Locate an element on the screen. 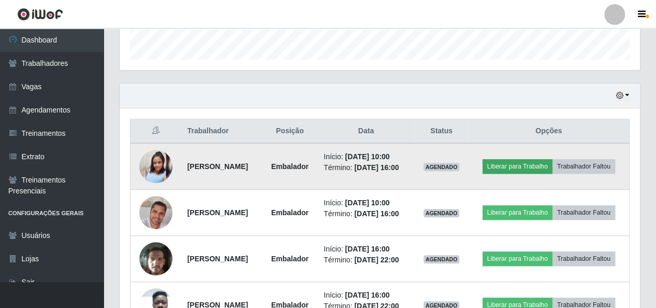 The height and width of the screenshot is (308, 656). th: Status is located at coordinates (442, 131).